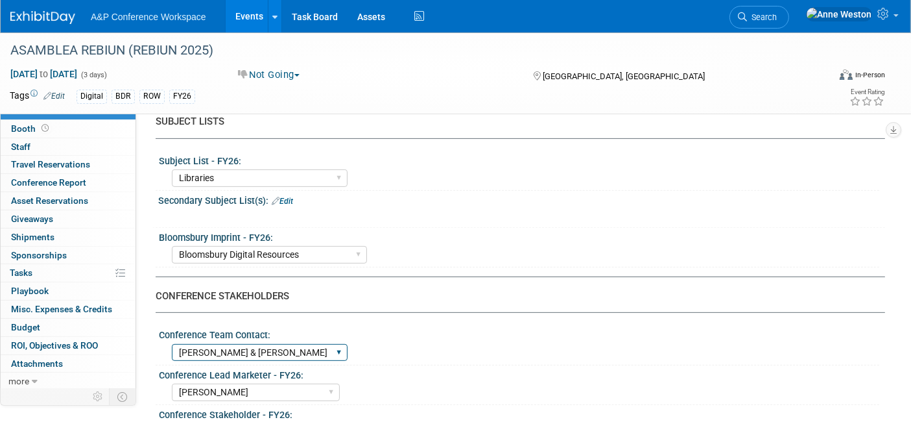 This screenshot has width=911, height=422. Describe the element at coordinates (519, 373) in the screenshot. I see `div: Conference Lead Marketer - FY26:` at that location.